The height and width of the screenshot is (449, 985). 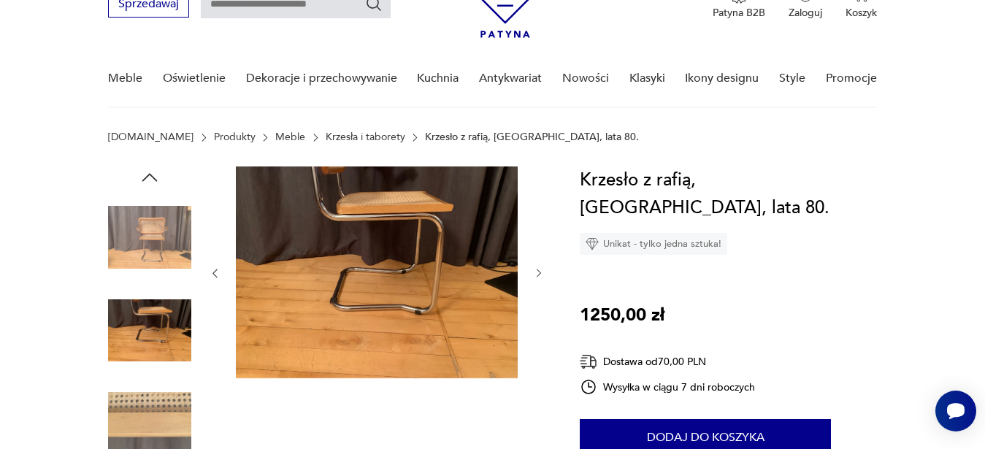 I want to click on img: Ikona dostawy, so click(x=589, y=362).